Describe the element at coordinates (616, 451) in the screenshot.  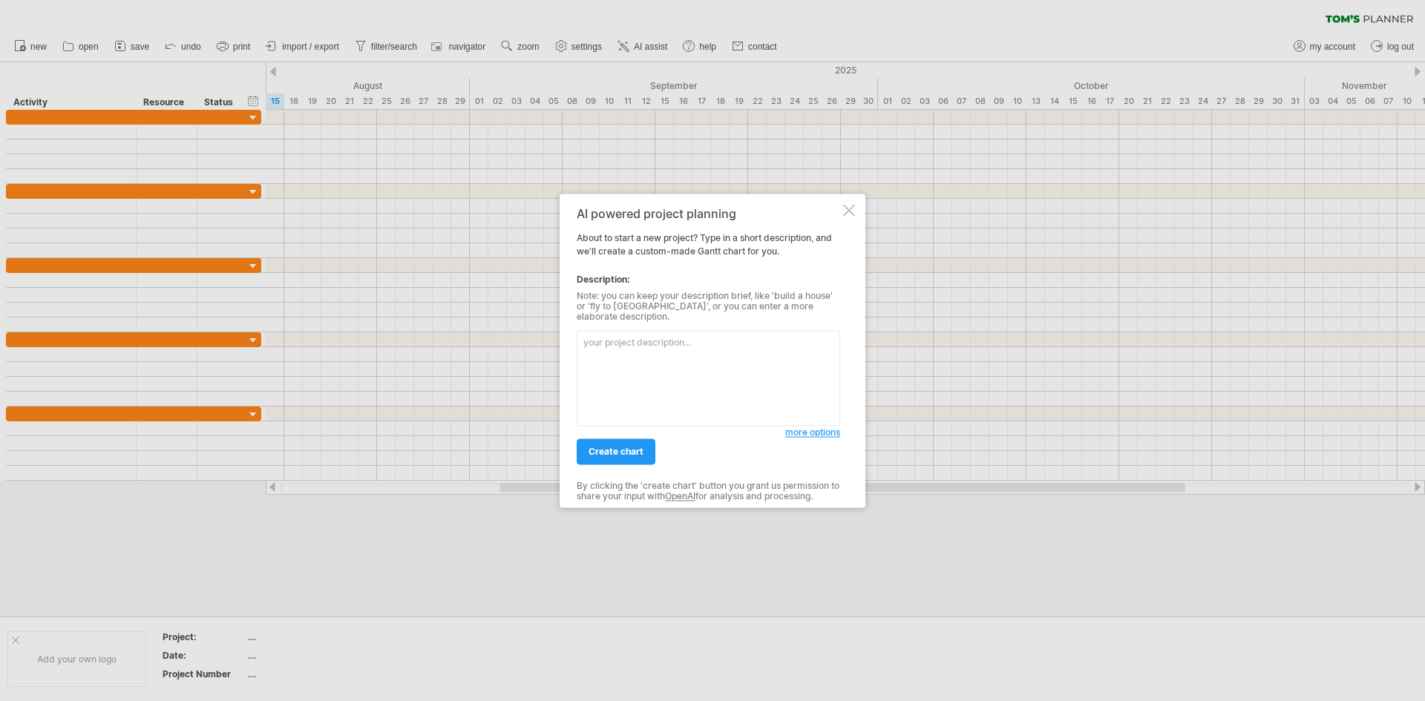
I see `a: create chart` at that location.